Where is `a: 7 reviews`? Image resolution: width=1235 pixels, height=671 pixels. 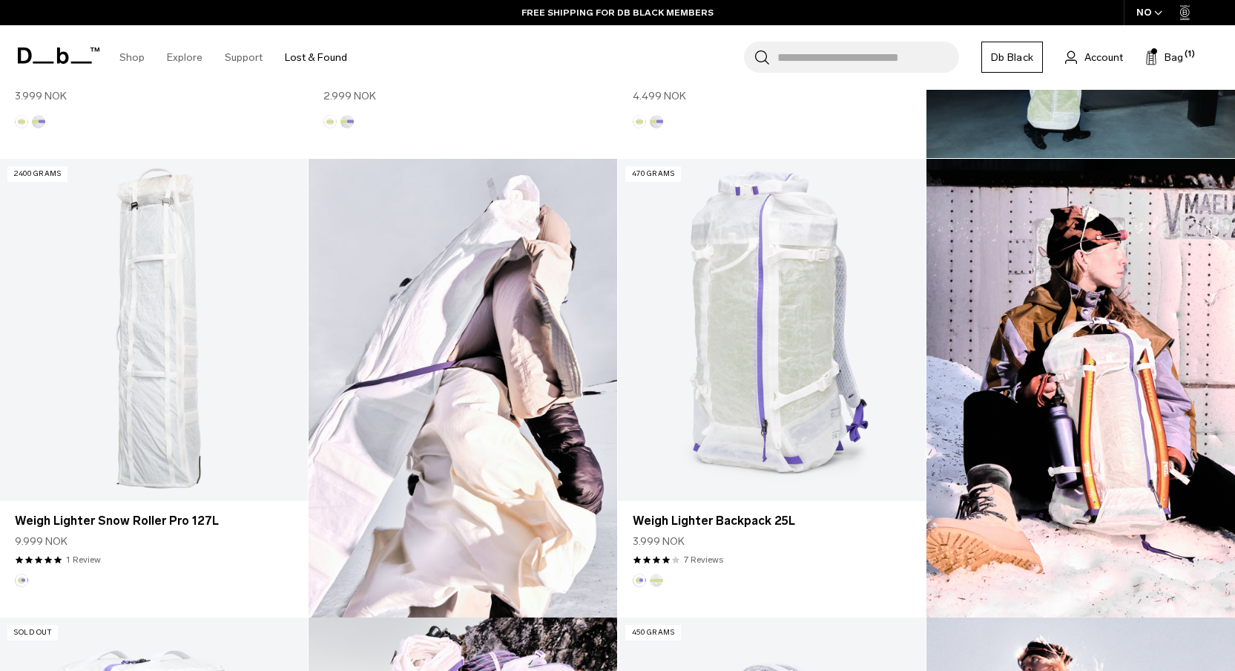
a: 7 reviews is located at coordinates (703, 559).